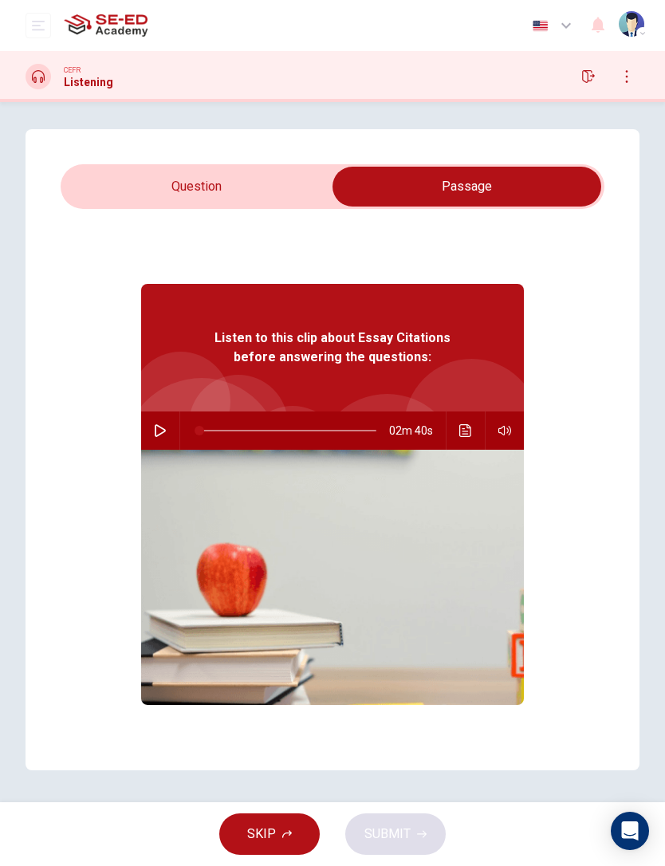 The height and width of the screenshot is (866, 665). Describe the element at coordinates (540, 26) in the screenshot. I see `img: en` at that location.